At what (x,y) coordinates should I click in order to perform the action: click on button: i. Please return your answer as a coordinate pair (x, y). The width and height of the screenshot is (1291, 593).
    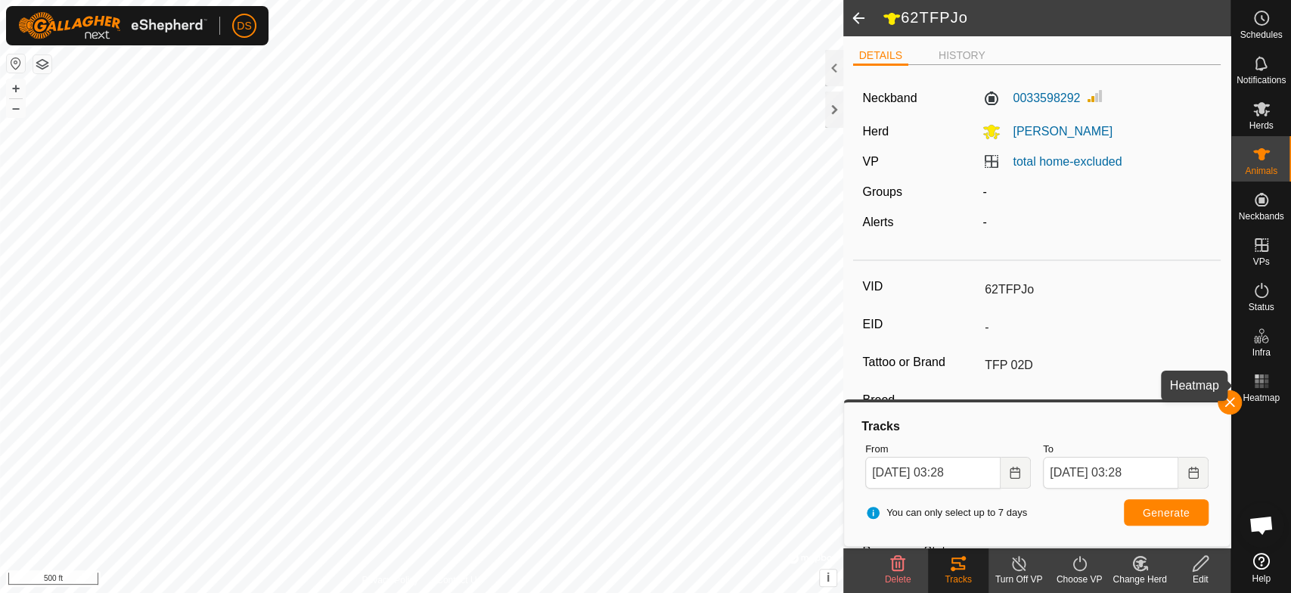
    Looking at the image, I should click on (828, 578).